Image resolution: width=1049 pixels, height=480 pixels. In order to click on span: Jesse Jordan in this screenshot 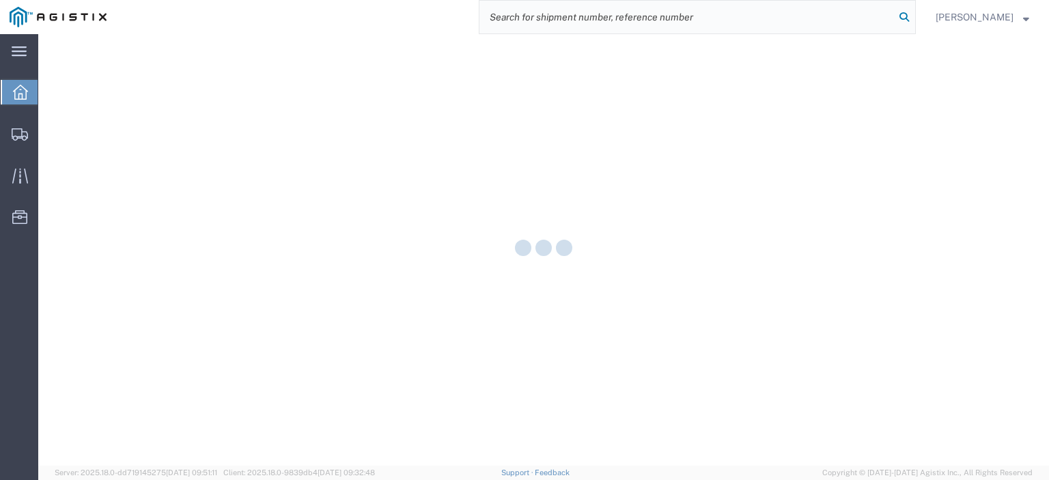, I will do `click(974, 17)`.